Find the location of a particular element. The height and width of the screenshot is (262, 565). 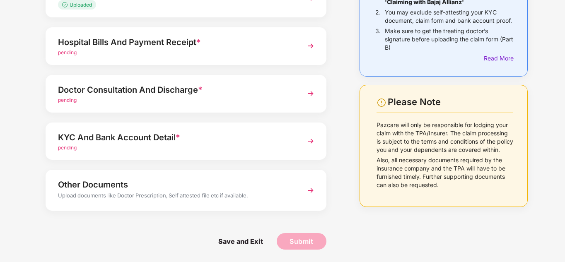

div: Doctor Consultation And Discharge is located at coordinates (175, 90).